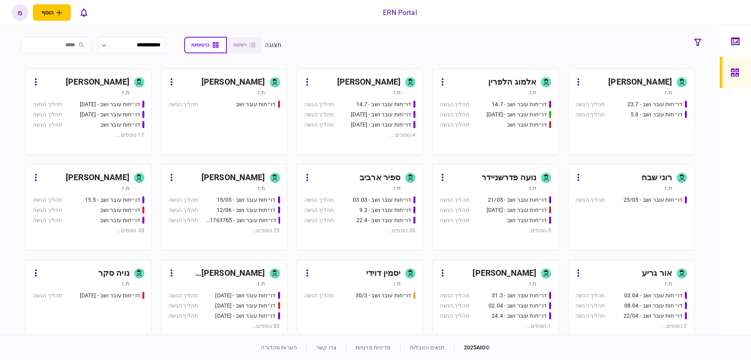 The height and width of the screenshot is (360, 751). Describe the element at coordinates (52, 13) in the screenshot. I see `button: פתח תפריט להוספת לקוח` at that location.